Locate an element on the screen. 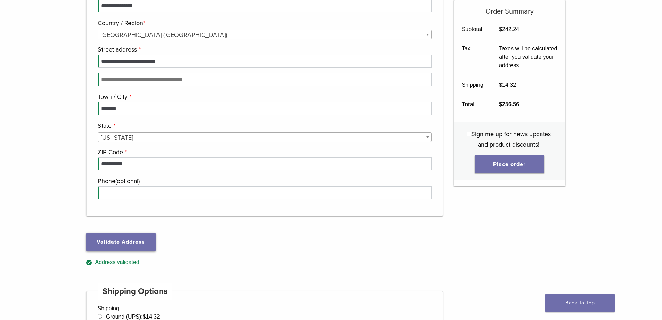 This screenshot has width=662, height=320. th: Subtotal is located at coordinates (473, 29).